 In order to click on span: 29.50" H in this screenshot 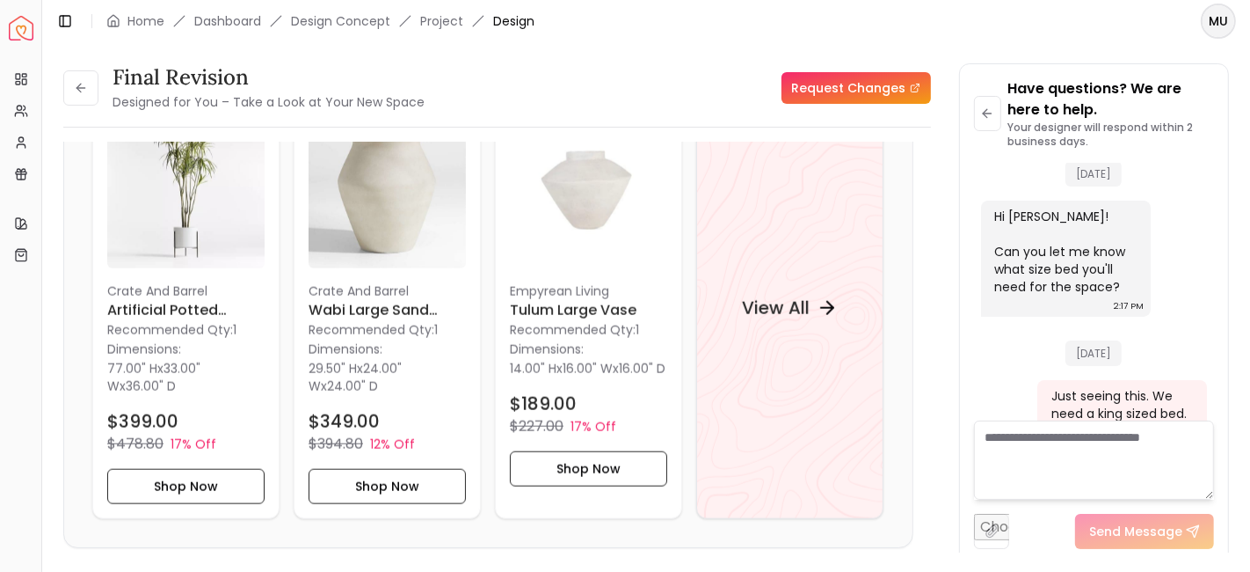, I will do `click(332, 368)`.